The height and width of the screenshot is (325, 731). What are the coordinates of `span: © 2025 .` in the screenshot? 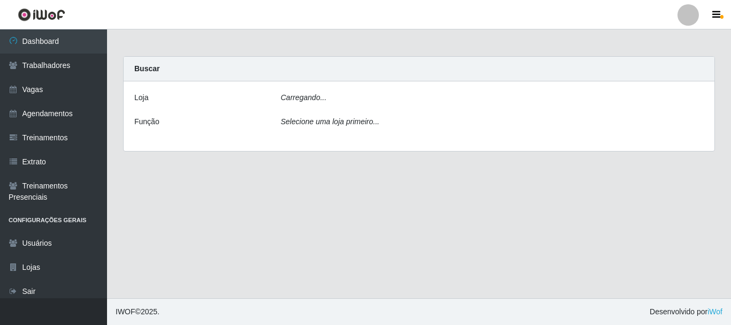 It's located at (138, 311).